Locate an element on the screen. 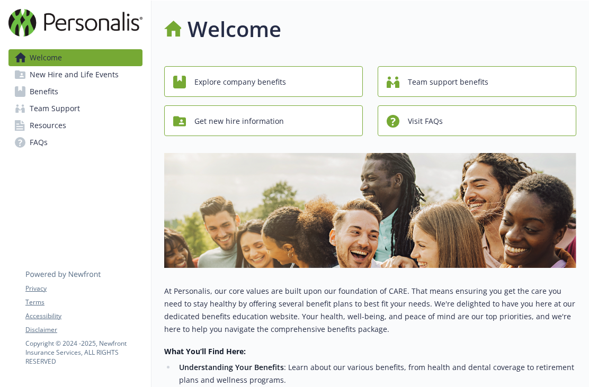  button: Team support benefits is located at coordinates (477, 82).